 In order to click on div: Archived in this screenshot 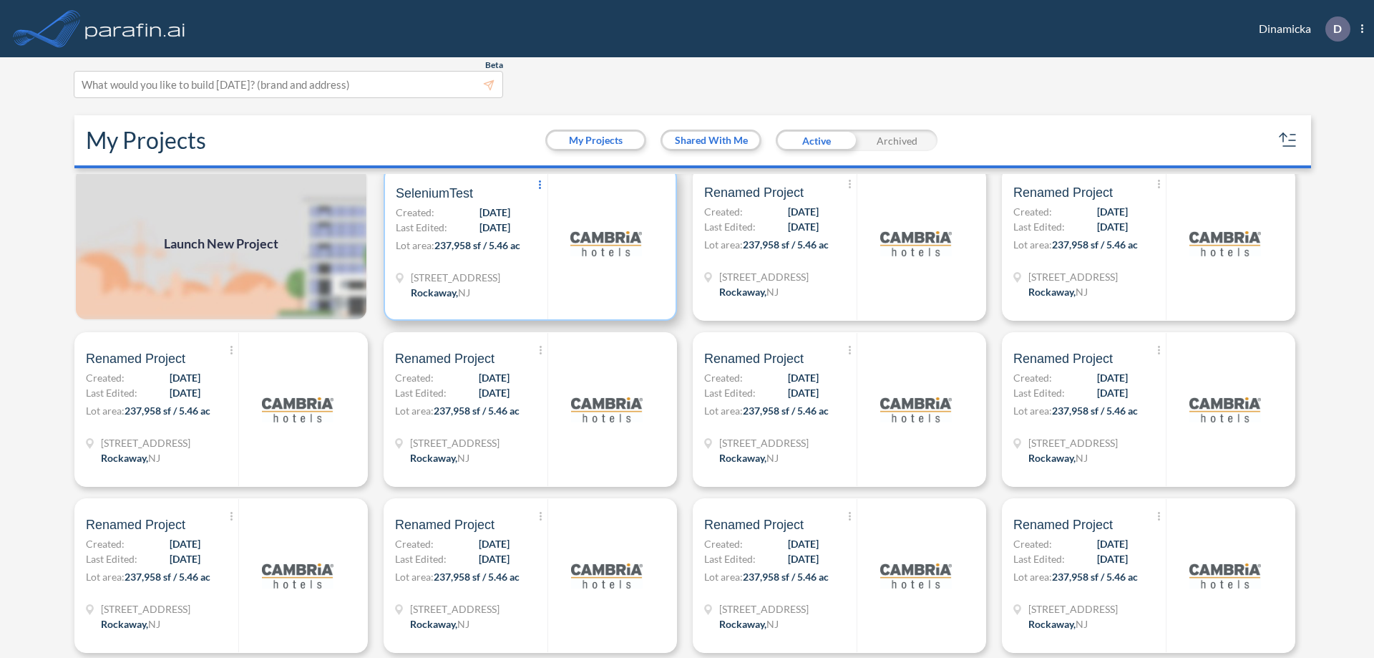, I will do `click(897, 140)`.